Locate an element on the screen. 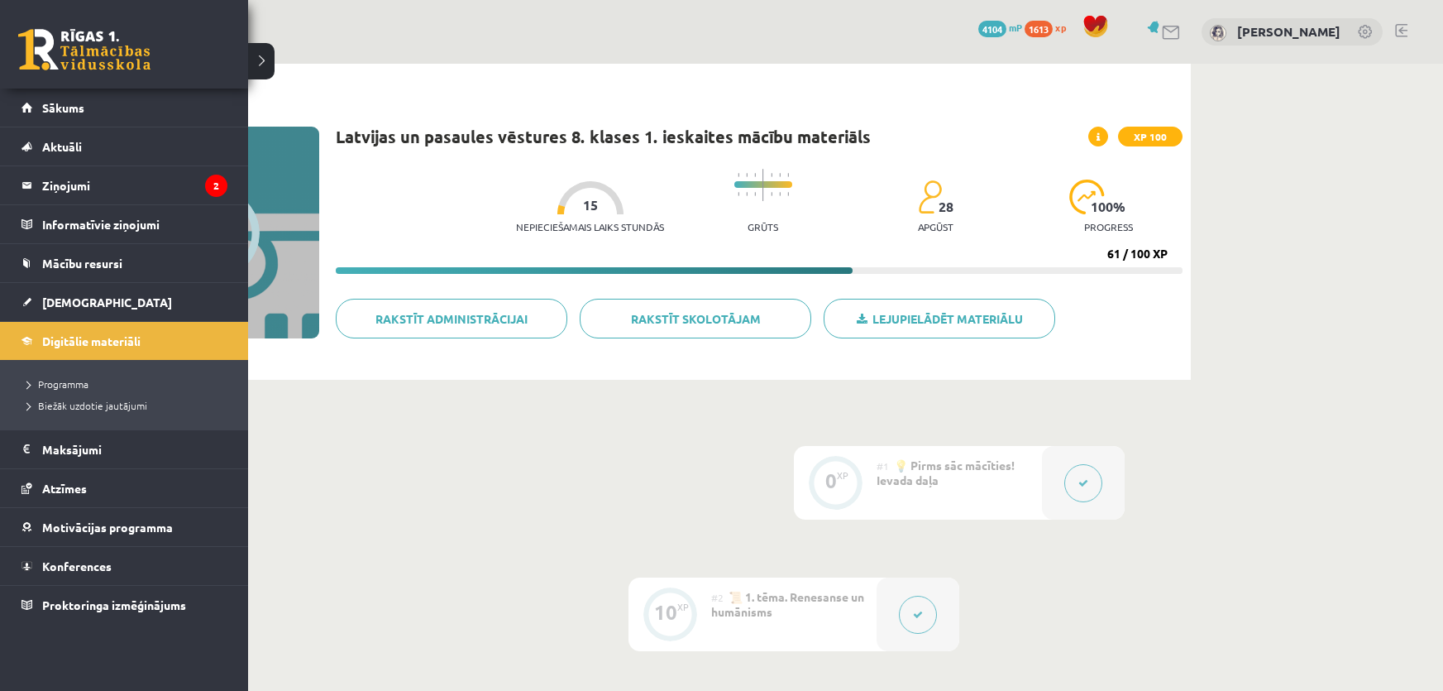 The height and width of the screenshot is (691, 1443). span: Sākums is located at coordinates (63, 108).